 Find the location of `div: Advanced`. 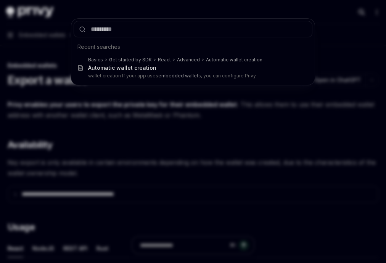

div: Advanced is located at coordinates (189, 60).